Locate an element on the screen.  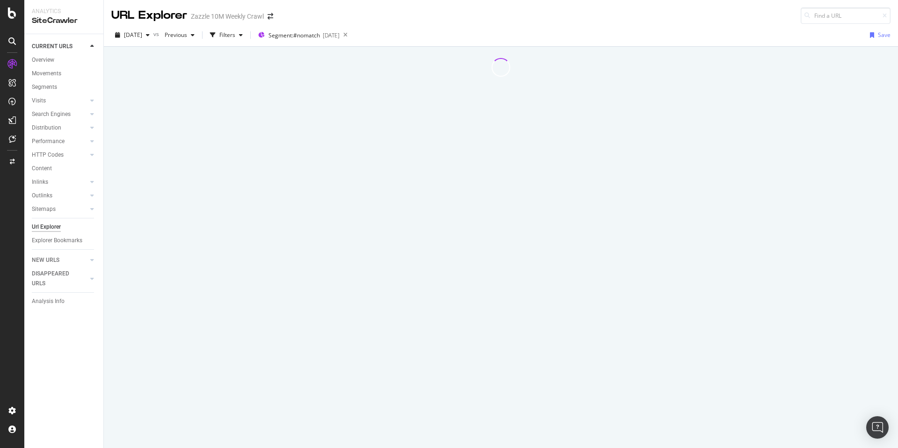
a: Url Explorer is located at coordinates (64, 227).